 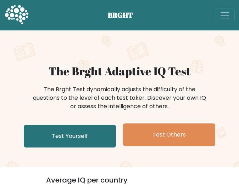 What do you see at coordinates (119, 71) in the screenshot?
I see `h1: The Brght Adaptive IQ Test` at bounding box center [119, 71].